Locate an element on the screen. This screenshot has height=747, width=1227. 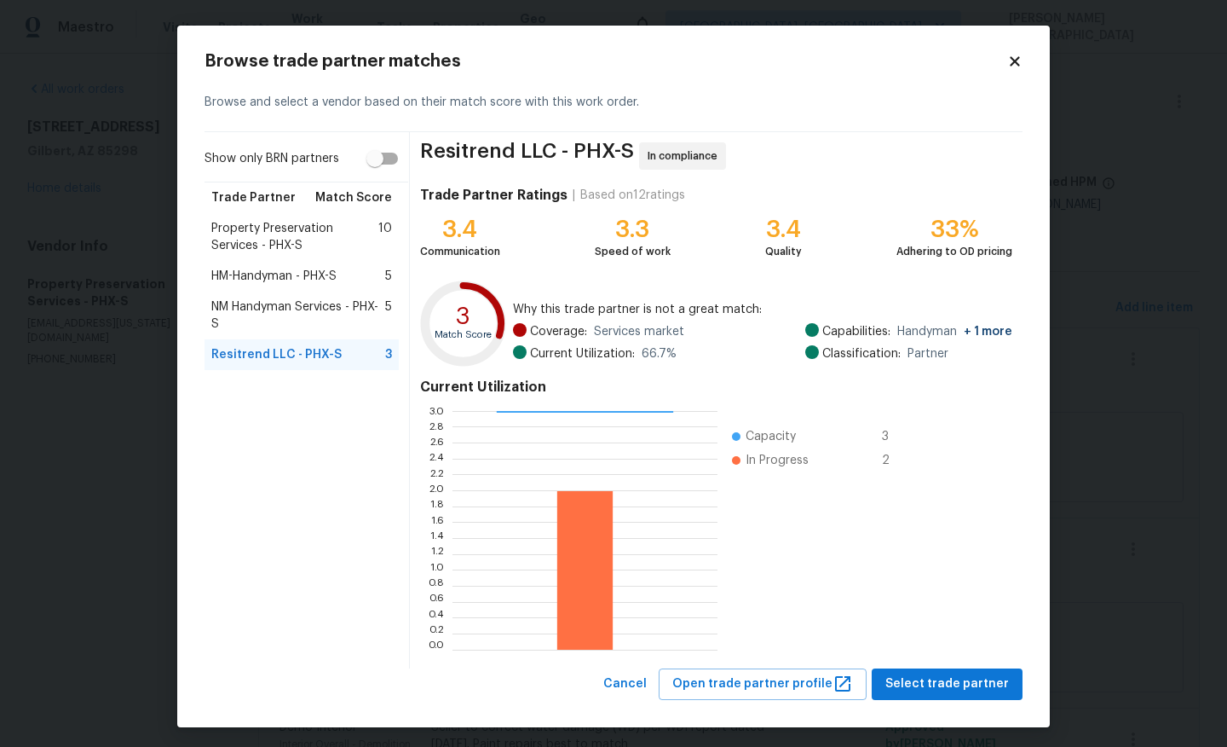
span: Capabilities: is located at coordinates (856, 331).